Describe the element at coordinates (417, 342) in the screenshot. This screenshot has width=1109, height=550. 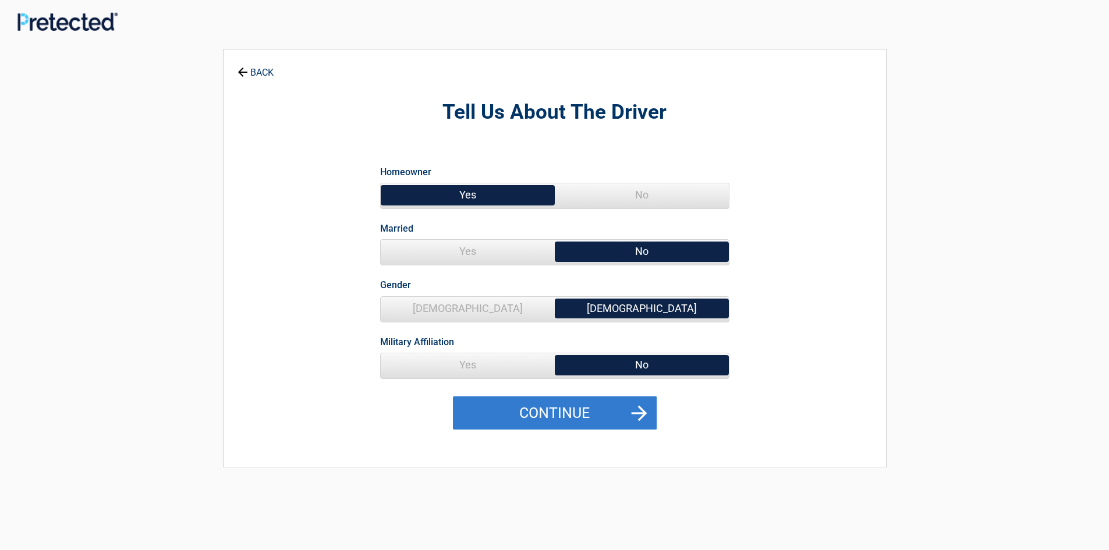
I see `label: Military Affiliation` at that location.